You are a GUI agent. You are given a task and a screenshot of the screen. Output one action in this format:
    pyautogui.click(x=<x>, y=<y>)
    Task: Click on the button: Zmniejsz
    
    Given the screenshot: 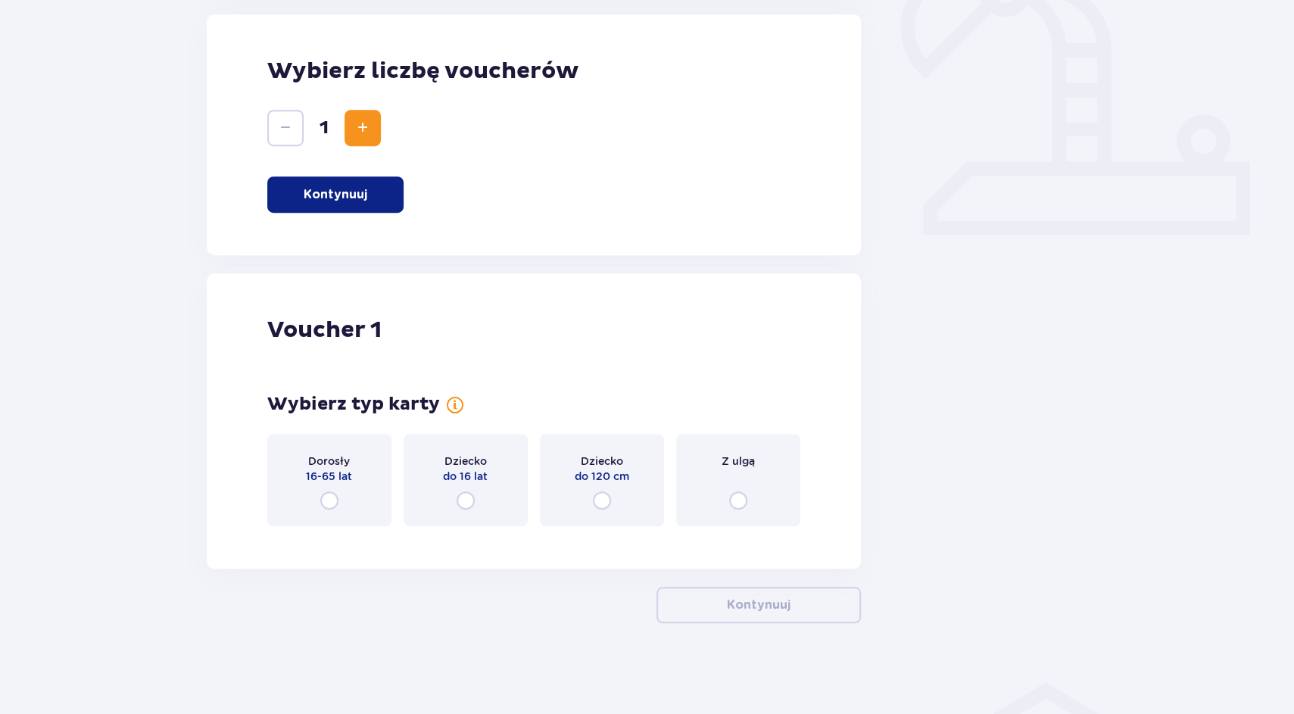 What is the action you would take?
    pyautogui.click(x=285, y=128)
    